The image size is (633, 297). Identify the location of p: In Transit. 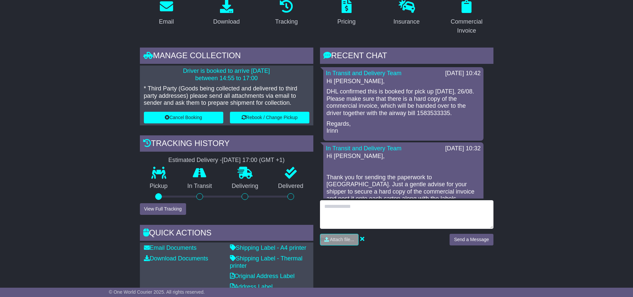
(200, 186).